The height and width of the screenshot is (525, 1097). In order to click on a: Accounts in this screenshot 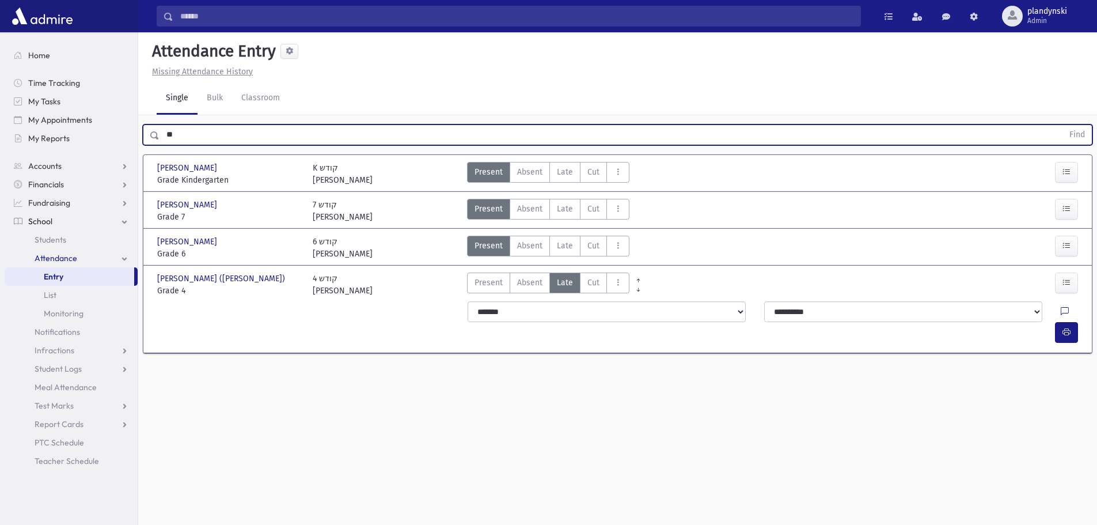, I will do `click(71, 166)`.